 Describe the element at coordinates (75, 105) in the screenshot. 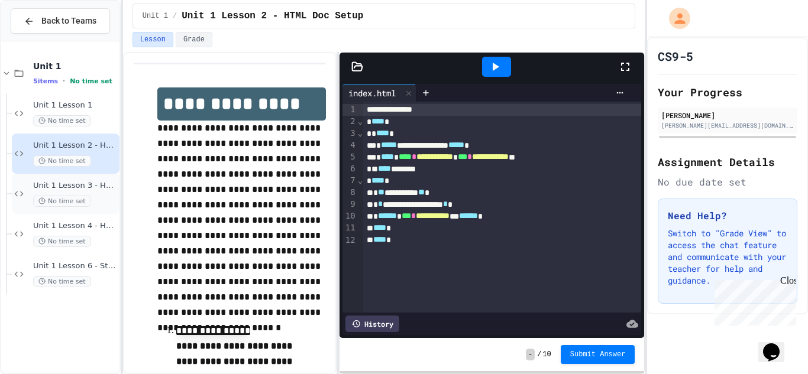

I see `span: Unit 1 Lesson 1` at that location.